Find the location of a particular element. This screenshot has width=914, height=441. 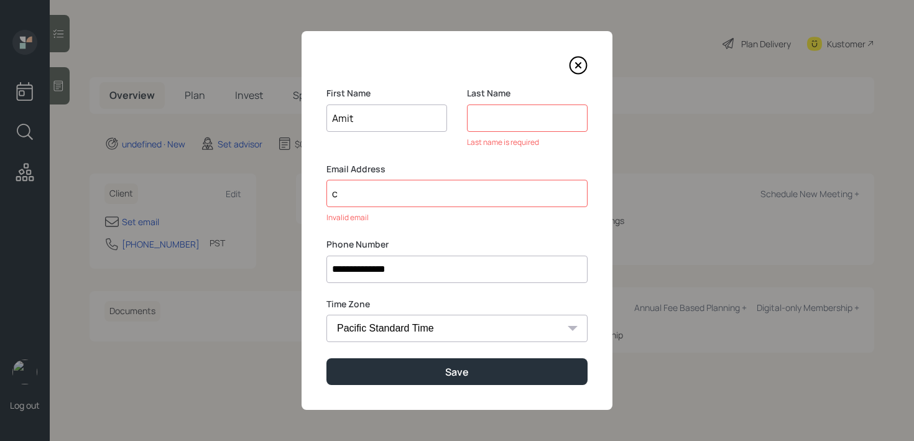

label: First Name is located at coordinates (387, 93).